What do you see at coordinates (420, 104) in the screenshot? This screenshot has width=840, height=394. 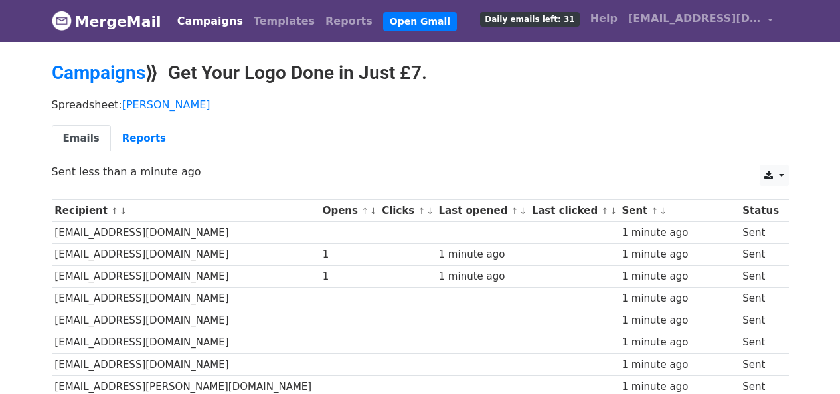 I see `p: Spreadsheet:` at bounding box center [420, 104].